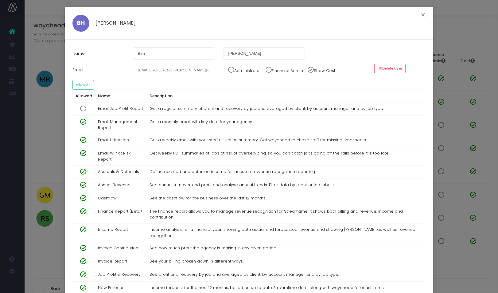 This screenshot has width=498, height=293. Describe the element at coordinates (286, 198) in the screenshot. I see `td: See the cashflow for the business over the last 12 months` at that location.